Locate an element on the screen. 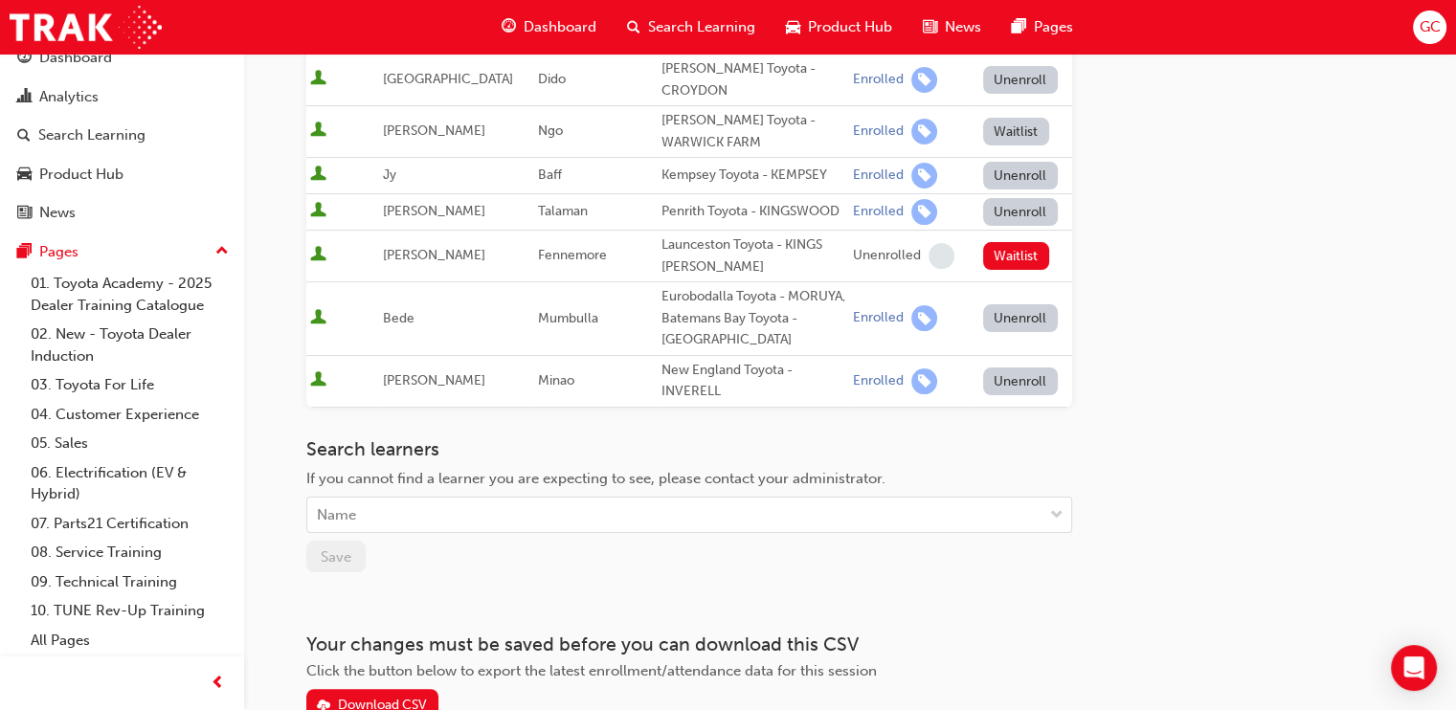  span: Dashboard is located at coordinates (560, 27).